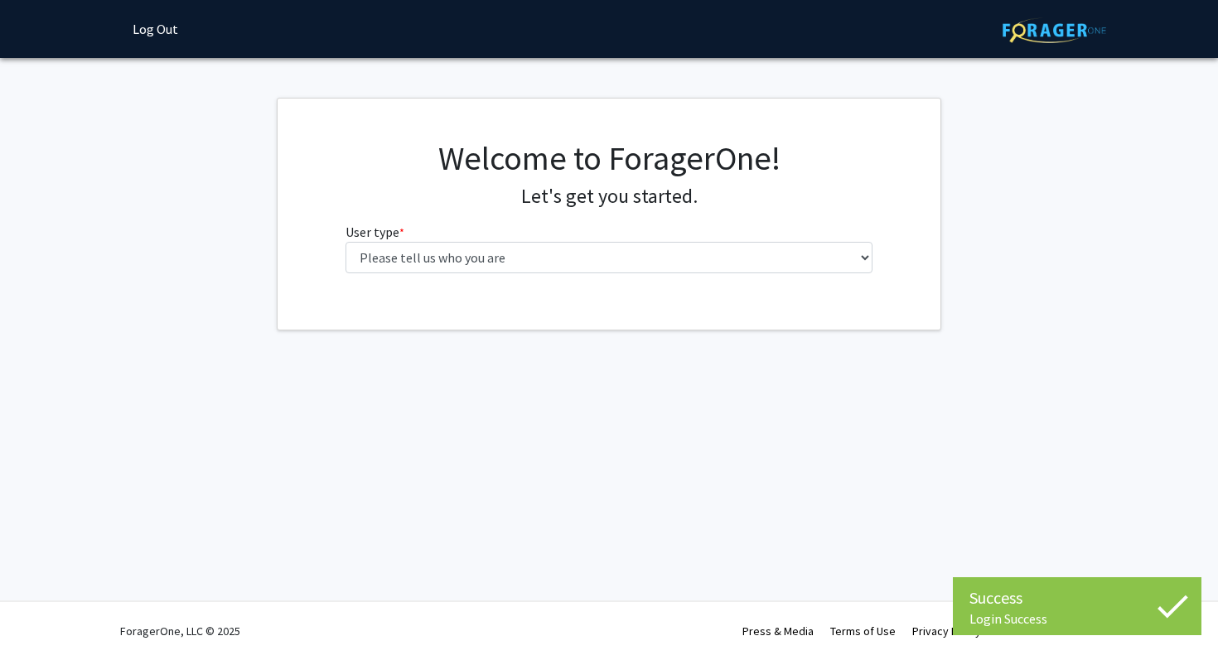 Image resolution: width=1218 pixels, height=660 pixels. Describe the element at coordinates (778, 631) in the screenshot. I see `a: Press & Media` at that location.